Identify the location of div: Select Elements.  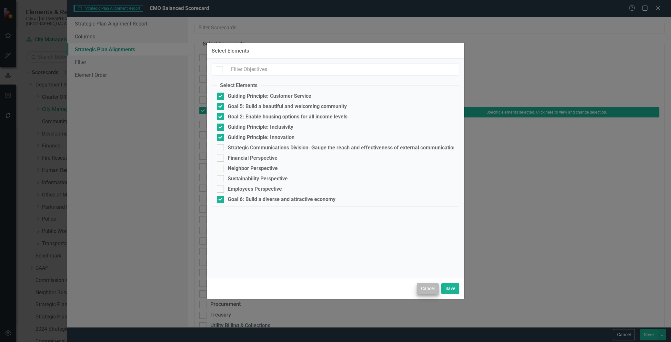
(230, 51).